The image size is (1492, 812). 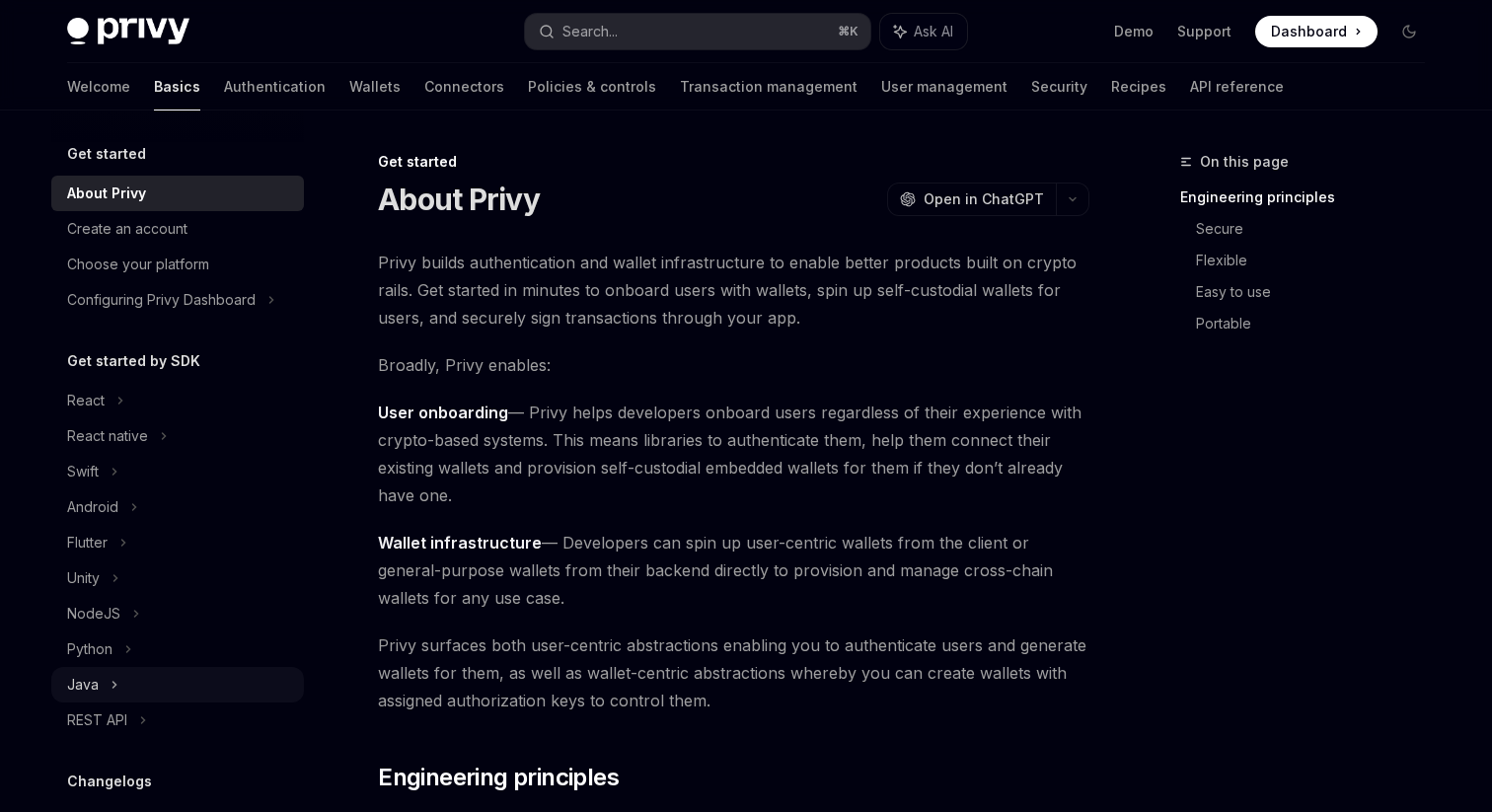 What do you see at coordinates (108, 436) in the screenshot?
I see `div: React native` at bounding box center [108, 436].